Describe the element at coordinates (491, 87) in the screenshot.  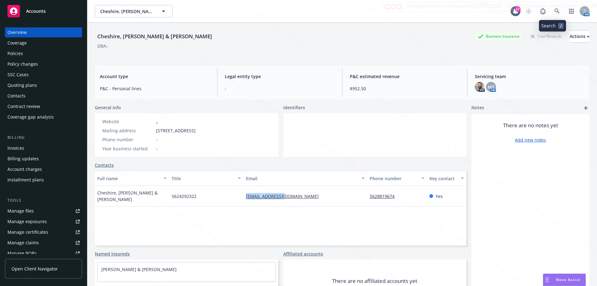
I see `span: MT` at that location.